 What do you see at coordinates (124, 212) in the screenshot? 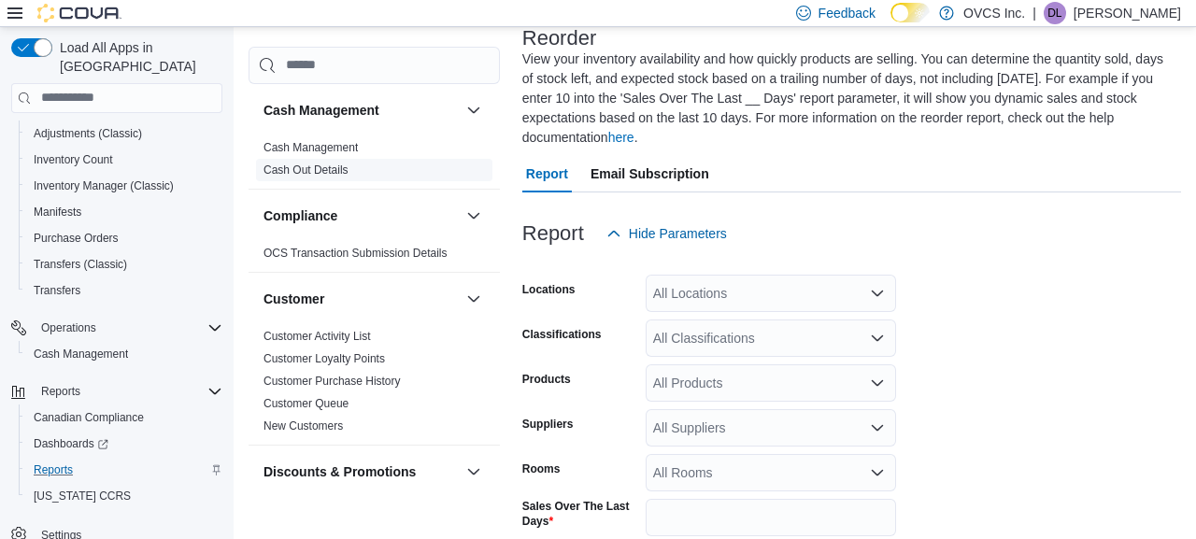
I see `button: Manifests` at bounding box center [124, 212].